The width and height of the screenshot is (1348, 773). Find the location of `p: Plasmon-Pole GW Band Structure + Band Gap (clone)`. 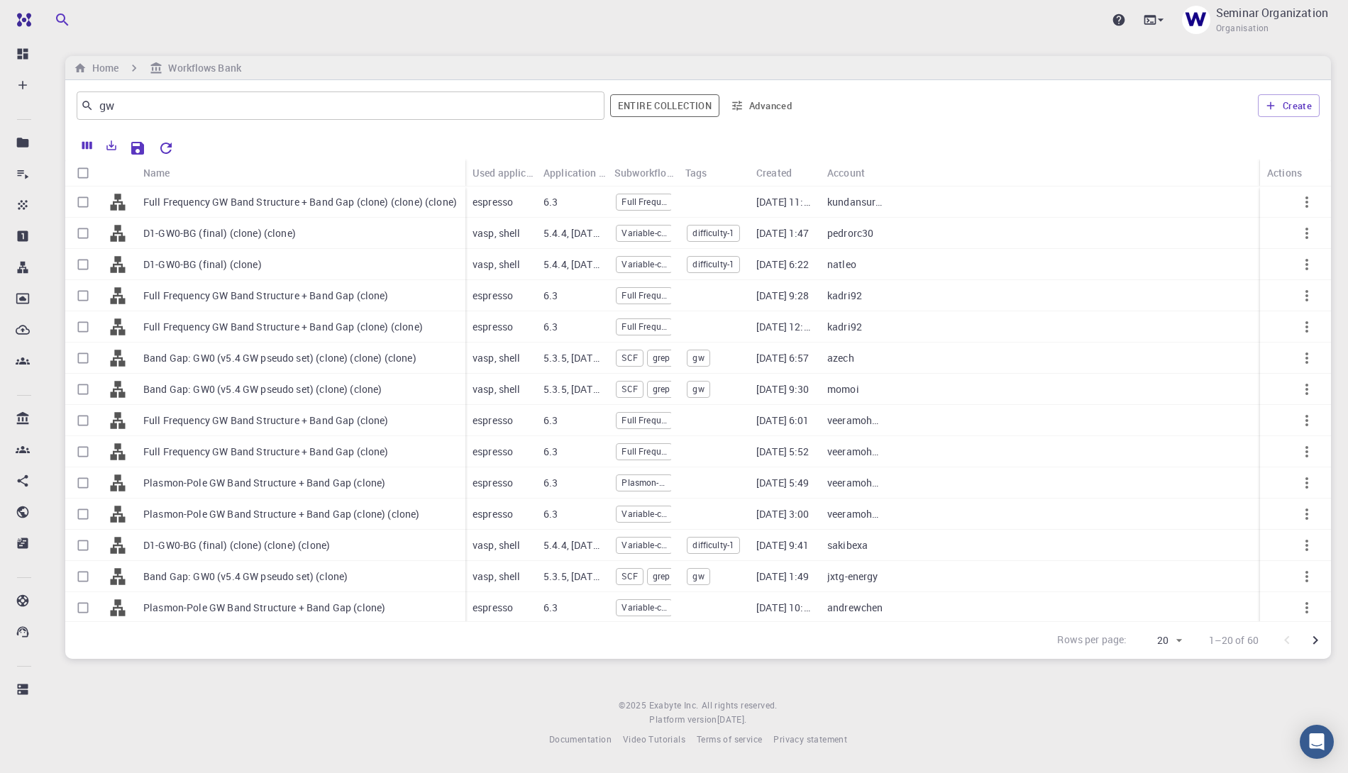

p: Plasmon-Pole GW Band Structure + Band Gap (clone) is located at coordinates (264, 483).